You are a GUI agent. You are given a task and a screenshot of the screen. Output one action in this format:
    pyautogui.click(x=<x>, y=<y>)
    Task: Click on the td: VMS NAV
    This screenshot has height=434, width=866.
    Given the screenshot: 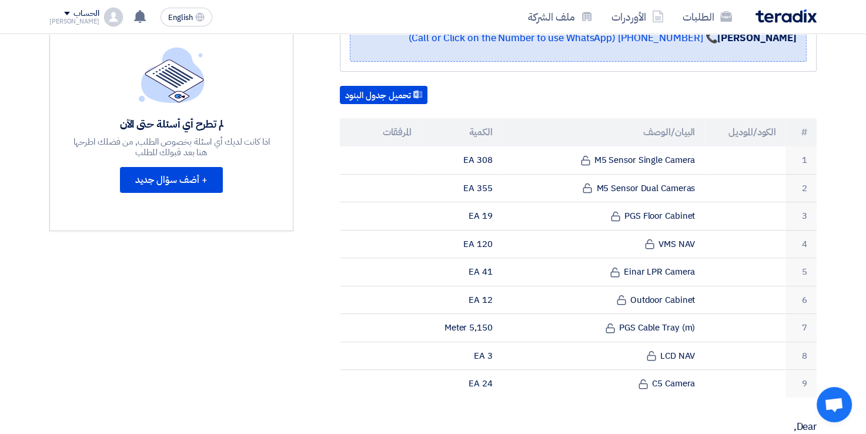 What is the action you would take?
    pyautogui.click(x=603, y=244)
    